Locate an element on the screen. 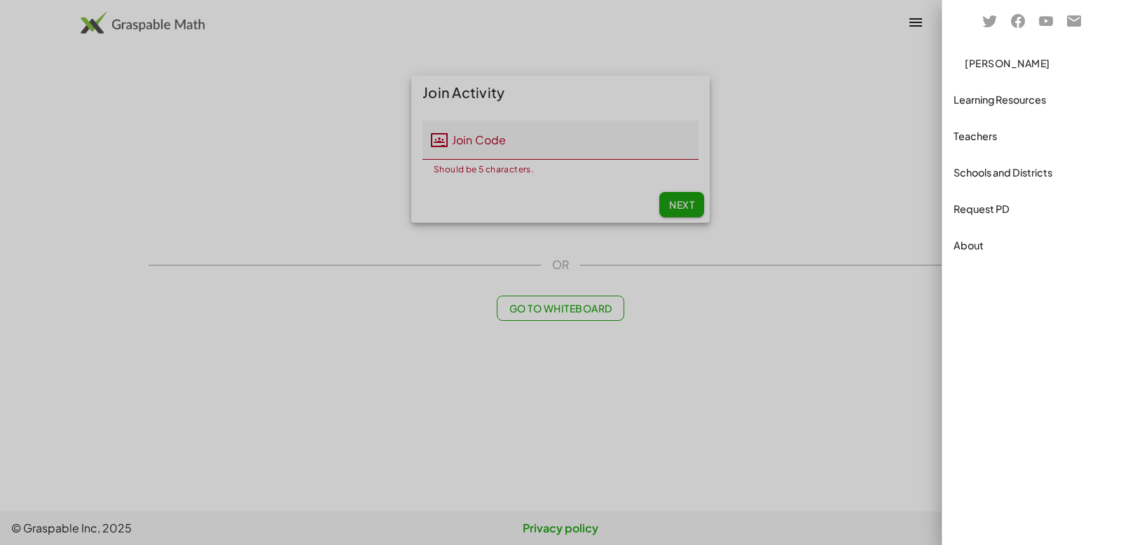  div: Learning Resources is located at coordinates (1031, 99).